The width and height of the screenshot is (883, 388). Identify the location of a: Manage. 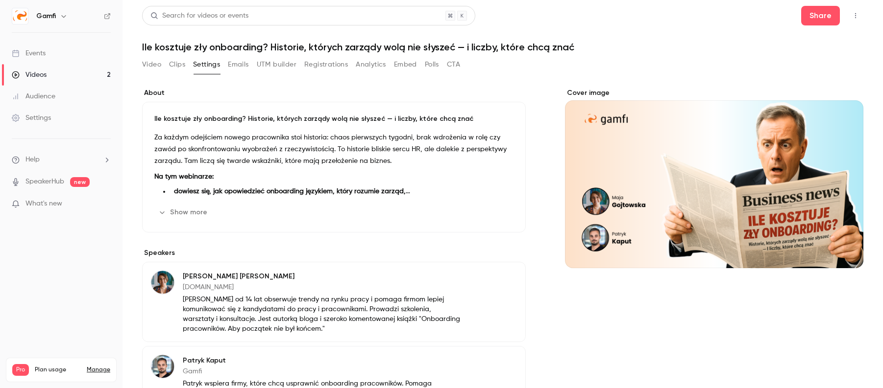
(98, 370).